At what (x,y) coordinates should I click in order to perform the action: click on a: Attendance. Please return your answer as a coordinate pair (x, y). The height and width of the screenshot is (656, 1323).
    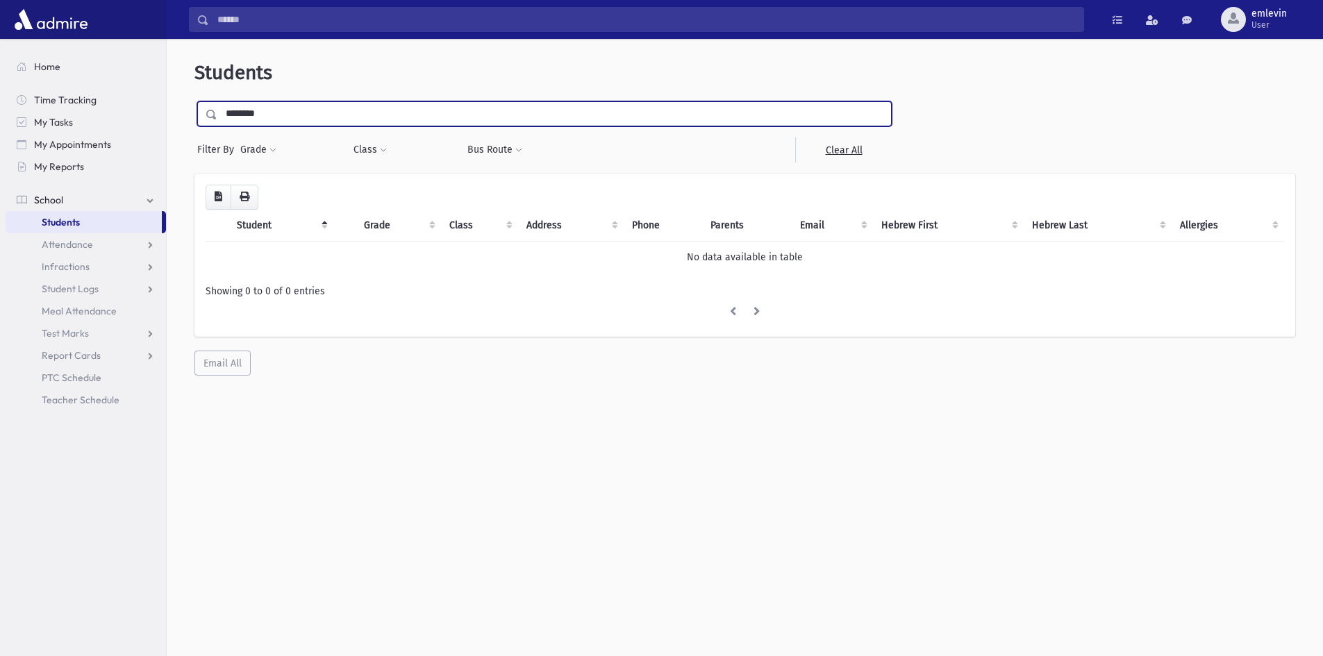
    Looking at the image, I should click on (85, 244).